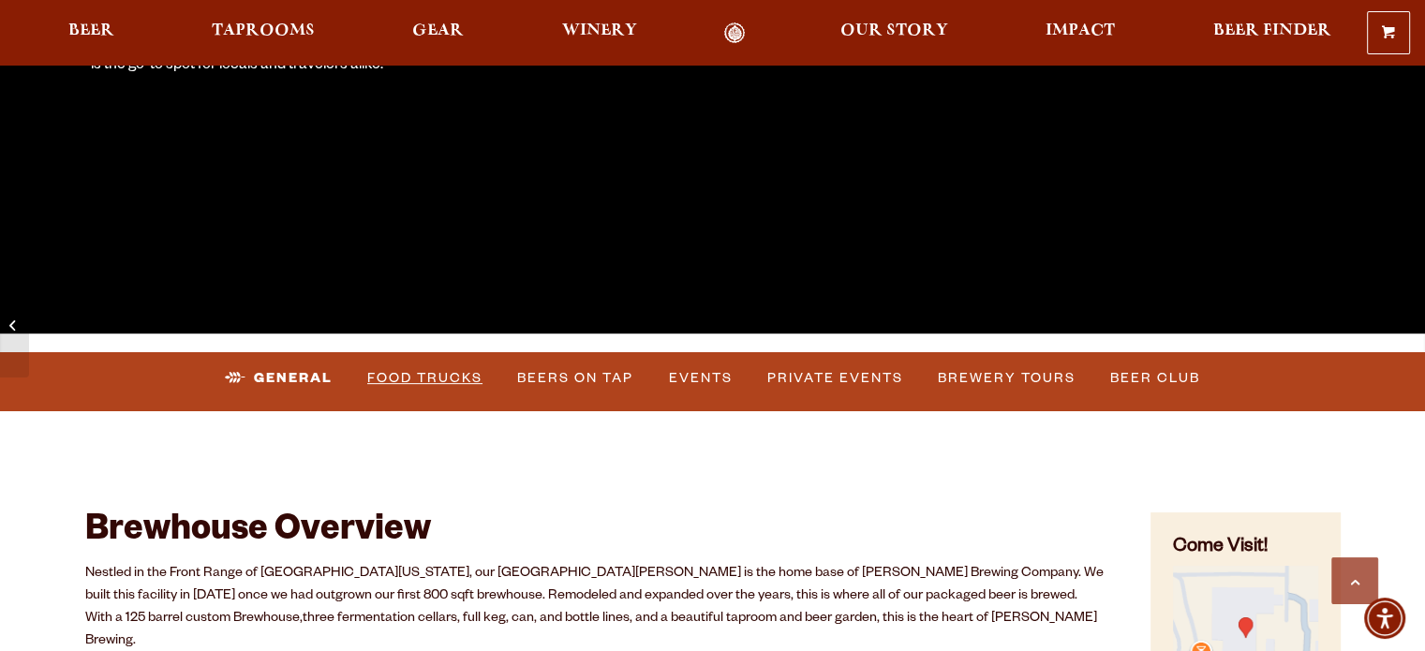 This screenshot has height=651, width=1425. Describe the element at coordinates (438, 33) in the screenshot. I see `a: Gear` at that location.